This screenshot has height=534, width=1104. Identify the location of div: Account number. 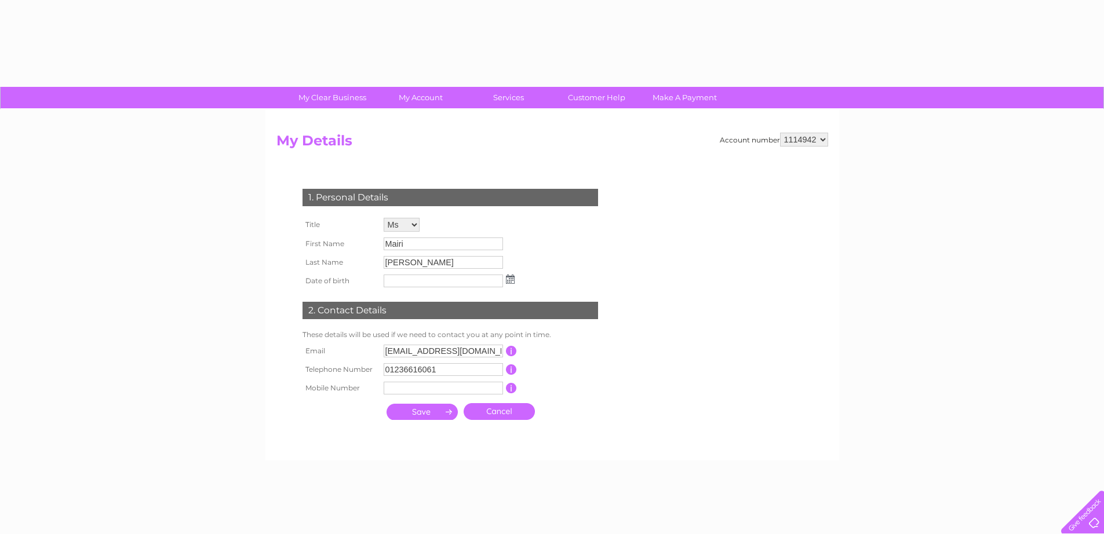
(774, 140).